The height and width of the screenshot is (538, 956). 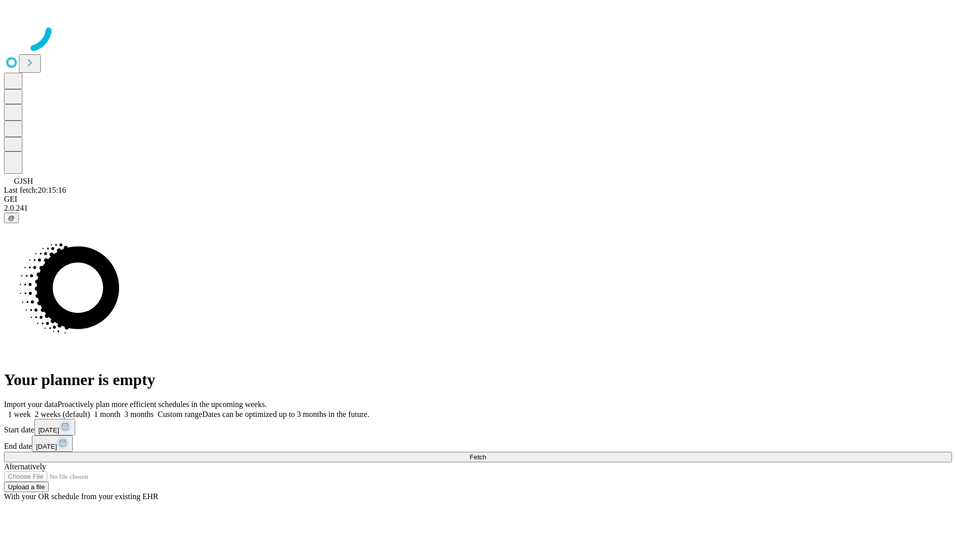 What do you see at coordinates (107, 414) in the screenshot?
I see `span: 1 month` at bounding box center [107, 414].